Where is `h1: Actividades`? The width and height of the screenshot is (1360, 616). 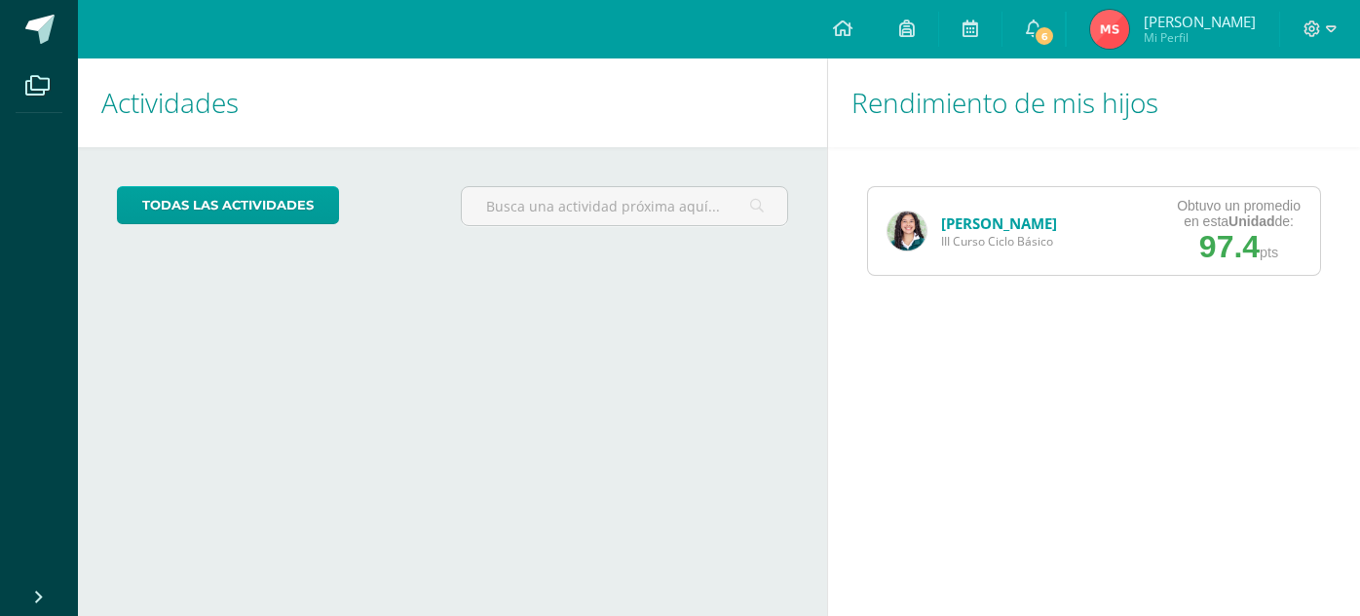
h1: Actividades is located at coordinates (452, 102).